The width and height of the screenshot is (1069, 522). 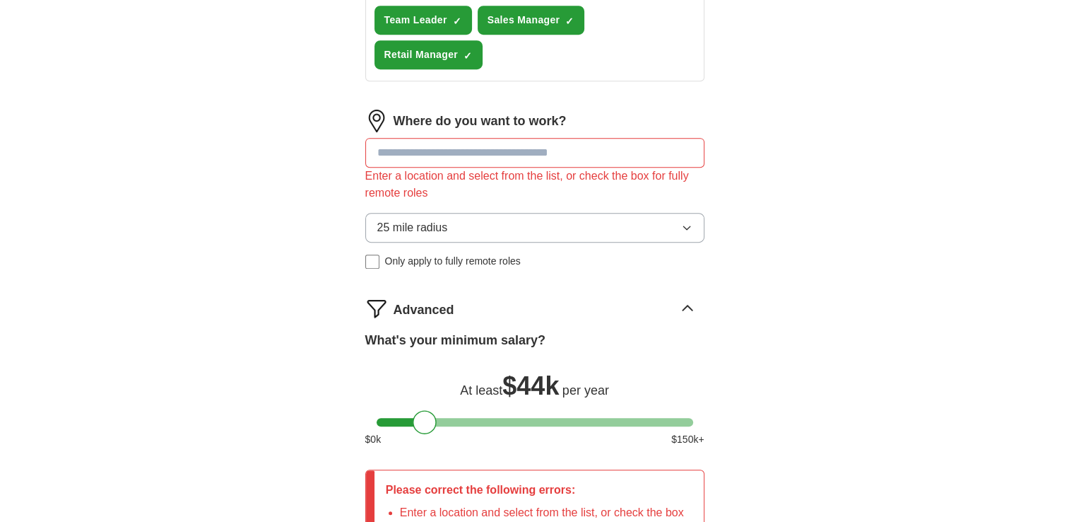 I want to click on span: per year, so click(x=586, y=390).